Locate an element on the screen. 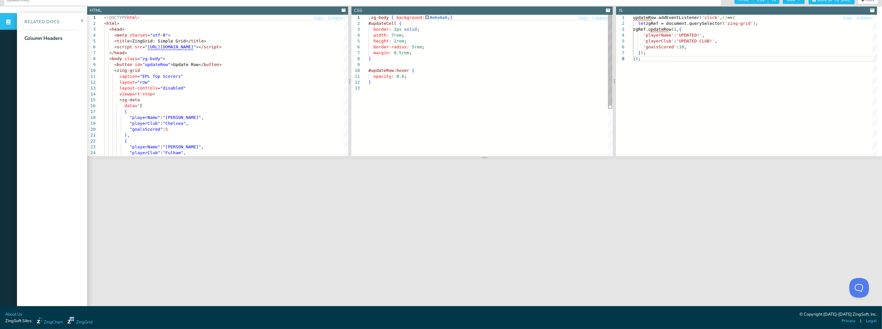 This screenshot has width=882, height=329. span: updateRow.addEventListener is located at coordinates (666, 17).